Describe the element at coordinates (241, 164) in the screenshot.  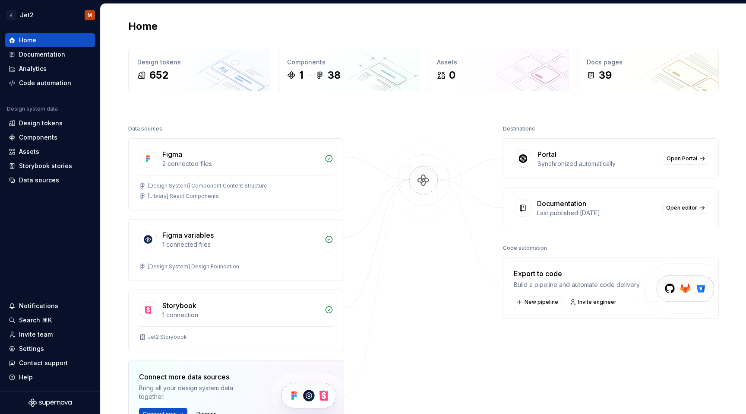
I see `div: 2 connected files` at that location.